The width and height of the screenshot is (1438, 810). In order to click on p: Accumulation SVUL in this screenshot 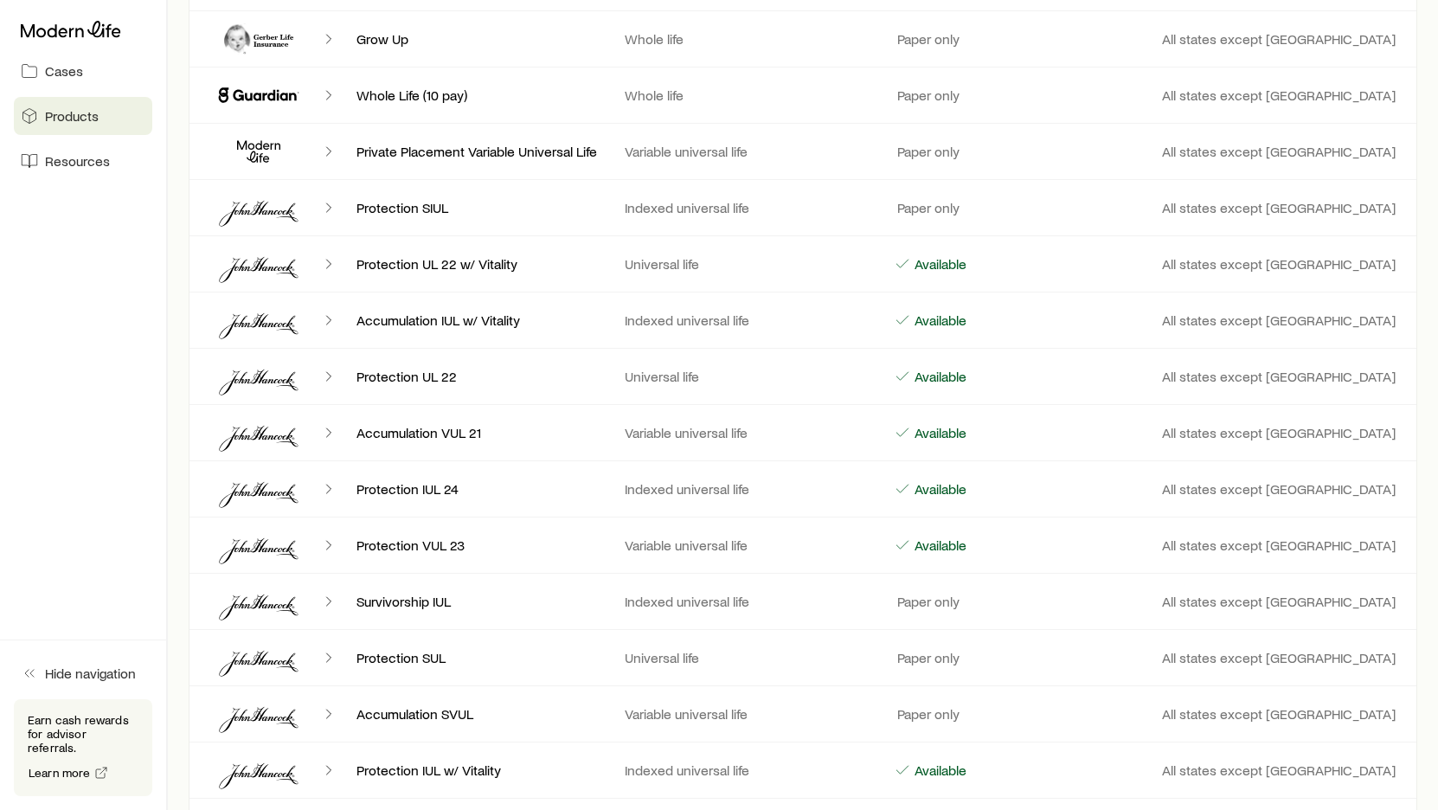, I will do `click(477, 714)`.